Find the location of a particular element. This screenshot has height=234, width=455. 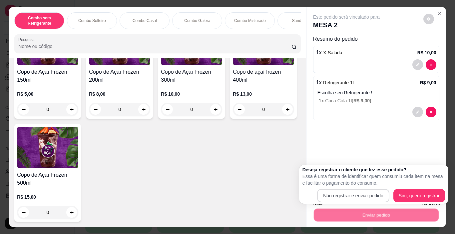

p: R$ 5,00 is located at coordinates (48, 94).